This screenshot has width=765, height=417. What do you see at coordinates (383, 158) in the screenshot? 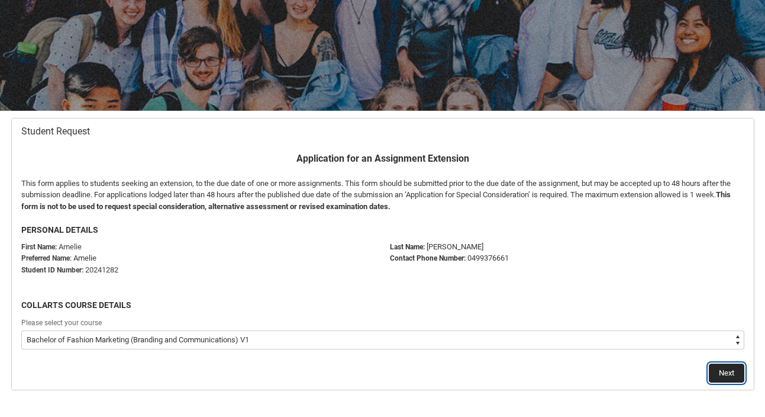
I see `b: Application for an Assignment Extension` at bounding box center [383, 158].